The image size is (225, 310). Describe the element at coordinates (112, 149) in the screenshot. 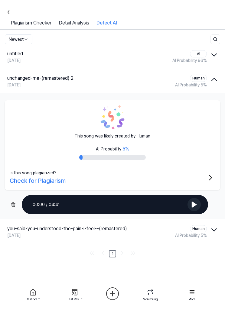

I see `div: AI Probability` at that location.